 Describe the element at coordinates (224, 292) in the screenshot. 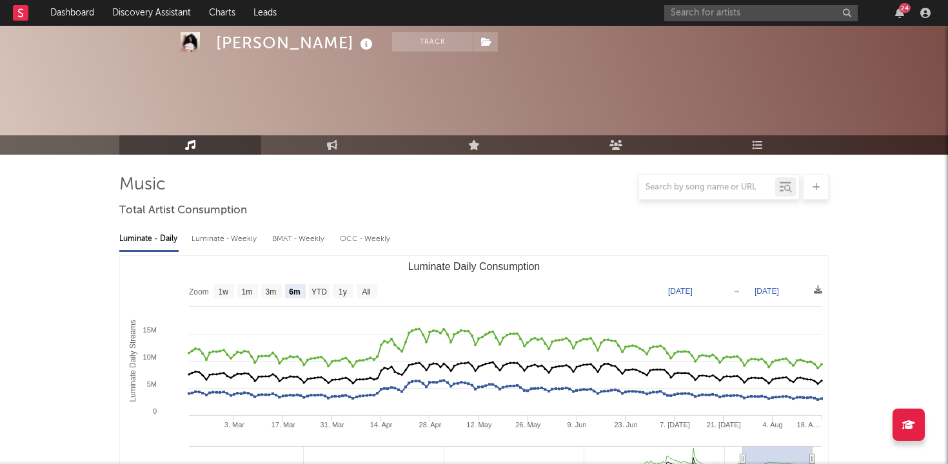

I see `text: 1w` at that location.